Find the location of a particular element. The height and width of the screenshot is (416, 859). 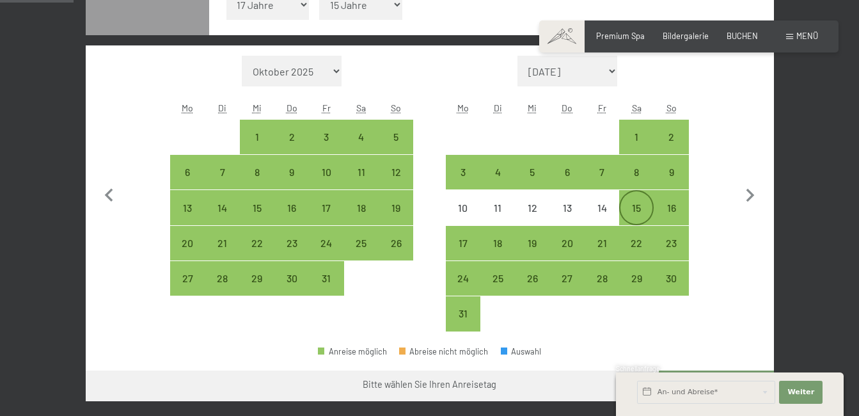

div: Sun Jul 05 2026 is located at coordinates (396, 137).